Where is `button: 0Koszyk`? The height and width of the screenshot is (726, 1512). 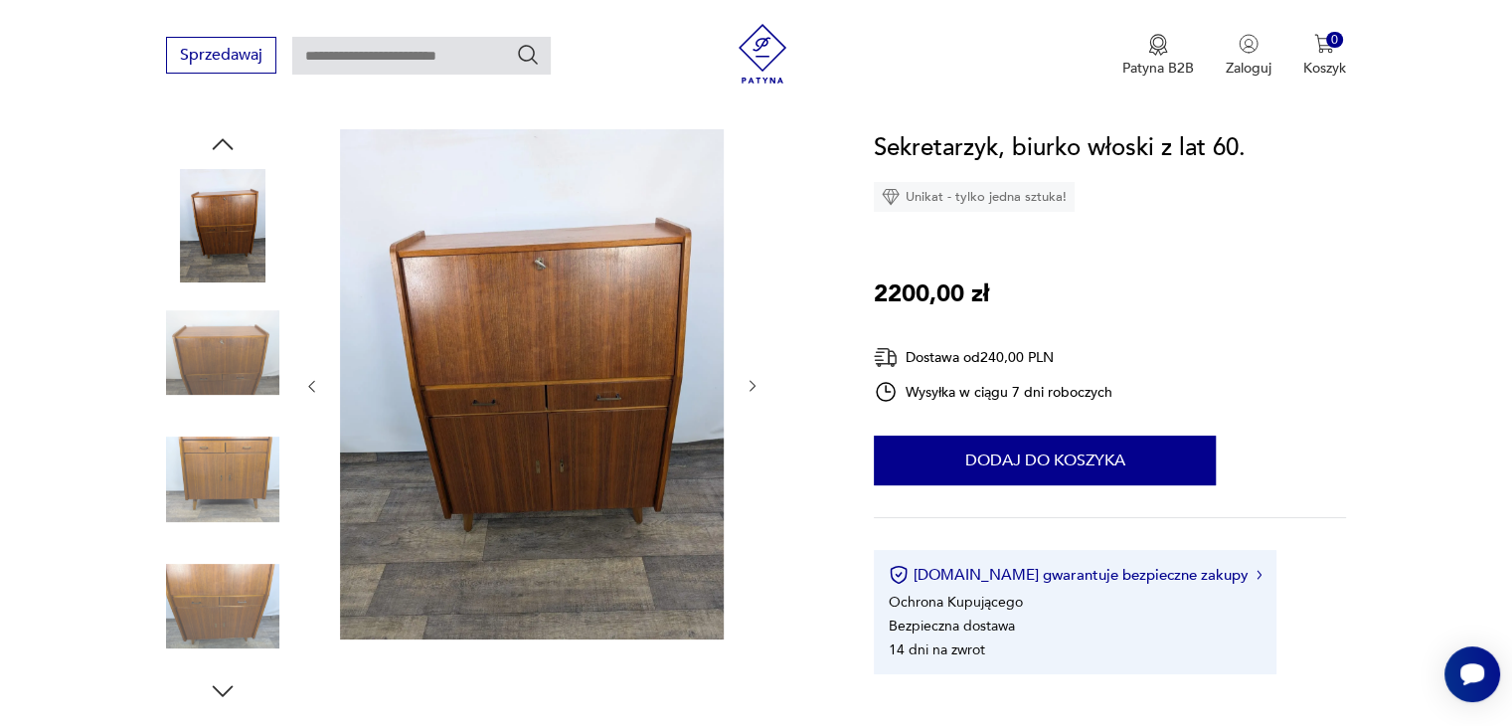
button: 0Koszyk is located at coordinates (1324, 56).